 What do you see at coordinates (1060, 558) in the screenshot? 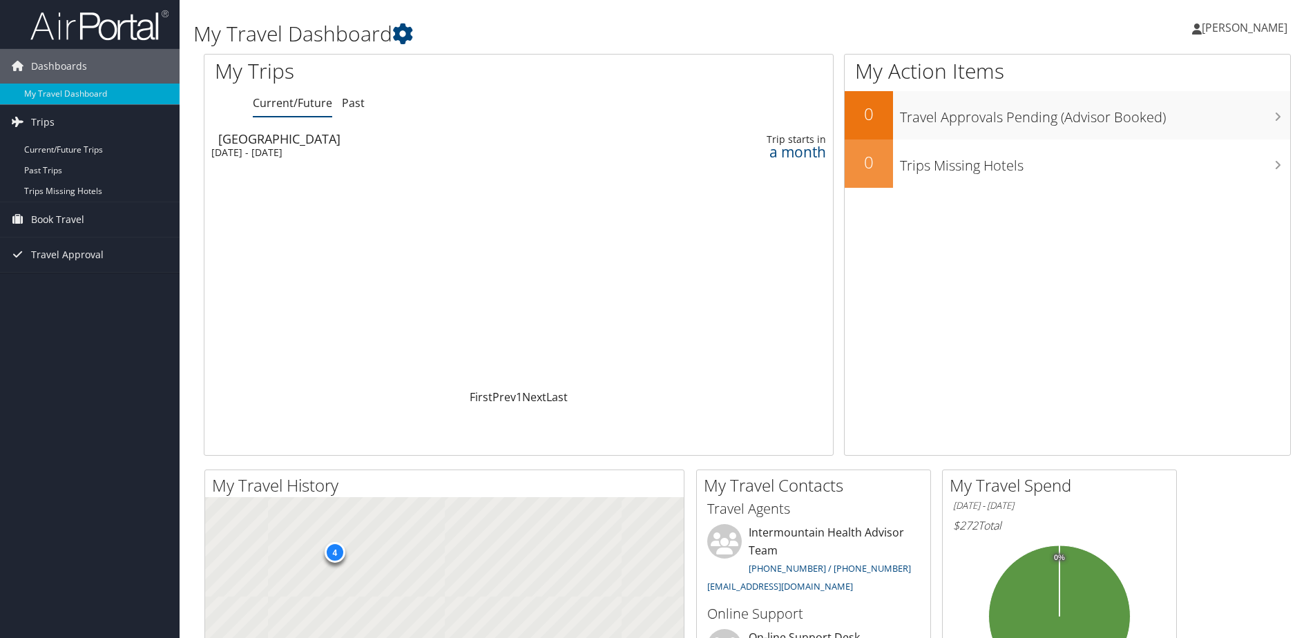
I see `tspan: 0%` at bounding box center [1060, 558].